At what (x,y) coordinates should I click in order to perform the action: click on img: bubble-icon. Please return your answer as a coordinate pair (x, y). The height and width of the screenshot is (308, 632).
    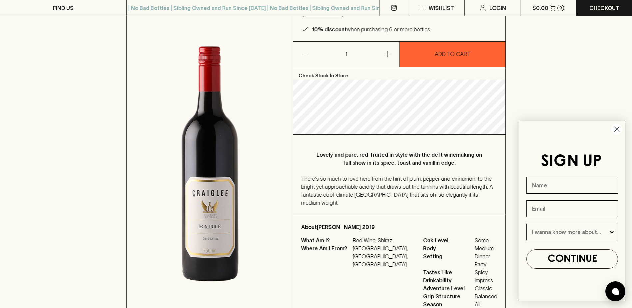
    Looking at the image, I should click on (615, 291).